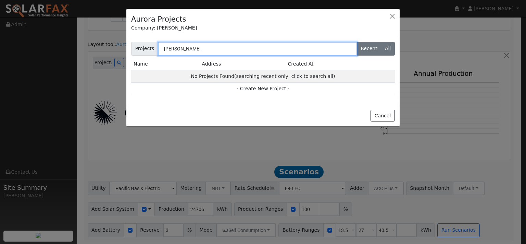 This screenshot has width=526, height=244. What do you see at coordinates (388, 49) in the screenshot?
I see `label: All` at bounding box center [388, 49].